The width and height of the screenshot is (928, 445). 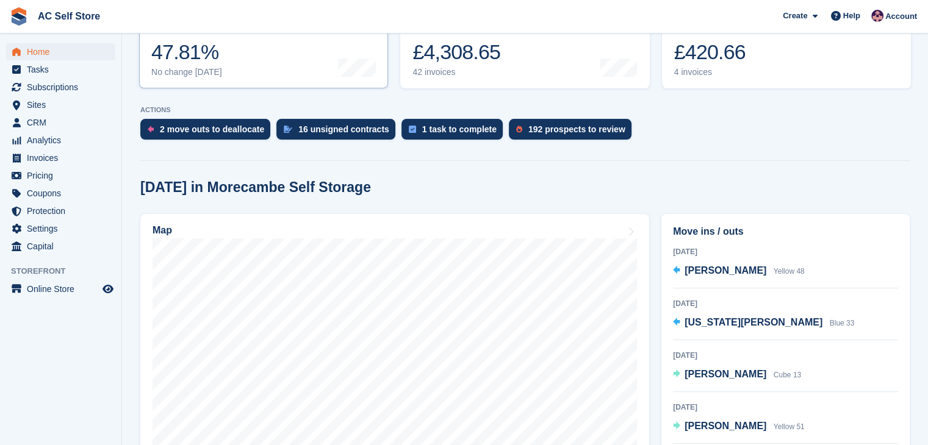 What do you see at coordinates (576, 129) in the screenshot?
I see `div: 192 prospects to review` at bounding box center [576, 129].